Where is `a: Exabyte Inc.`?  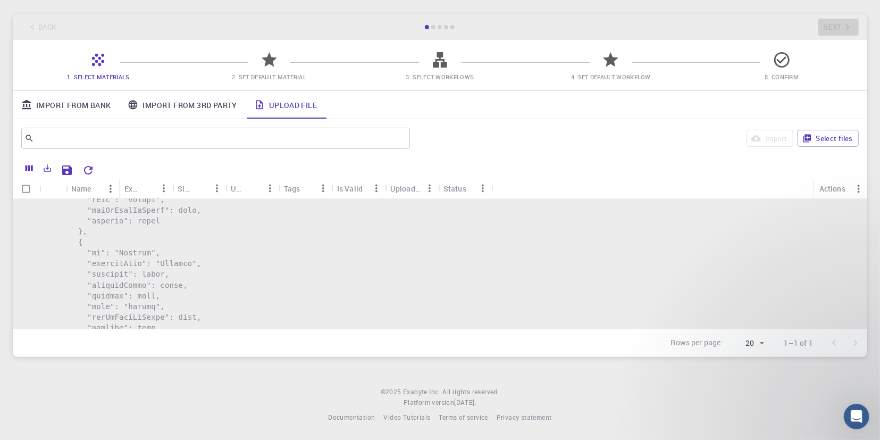 a: Exabyte Inc. is located at coordinates (422, 392).